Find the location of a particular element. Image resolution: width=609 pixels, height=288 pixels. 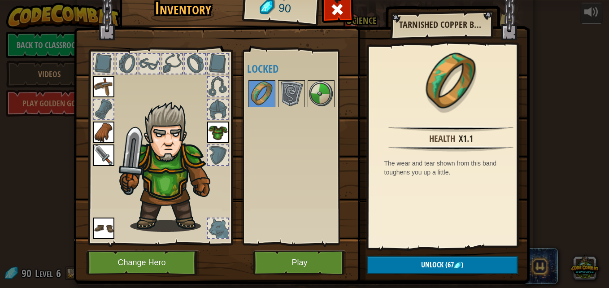

div: x1.1 is located at coordinates (466, 138).